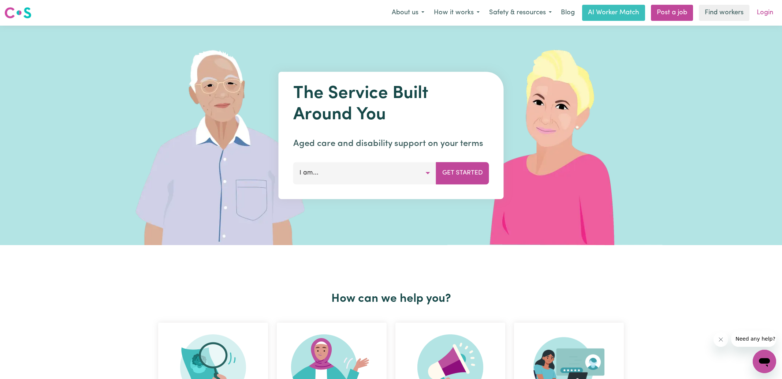  I want to click on img: Careseekers logo, so click(18, 13).